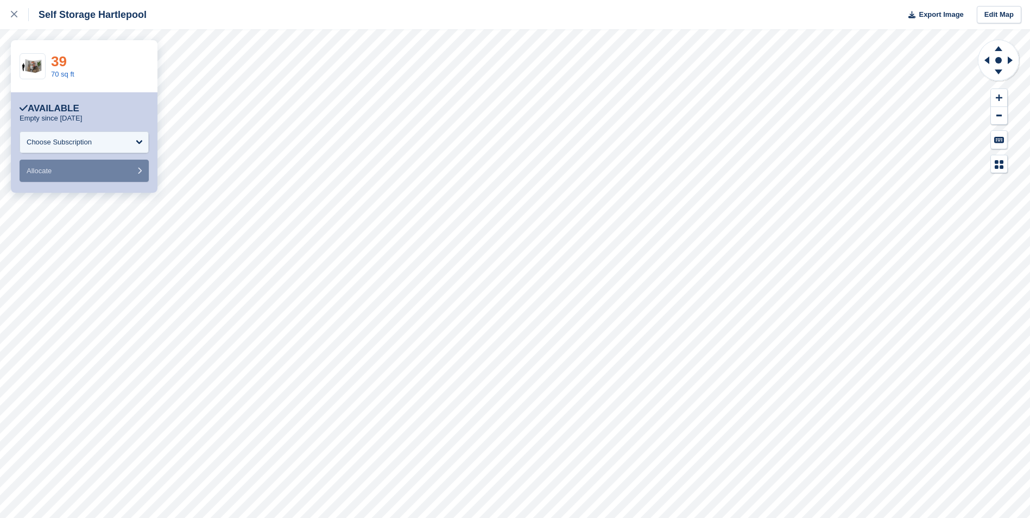  Describe the element at coordinates (87, 15) in the screenshot. I see `div: Self Storage Hartlepool` at that location.